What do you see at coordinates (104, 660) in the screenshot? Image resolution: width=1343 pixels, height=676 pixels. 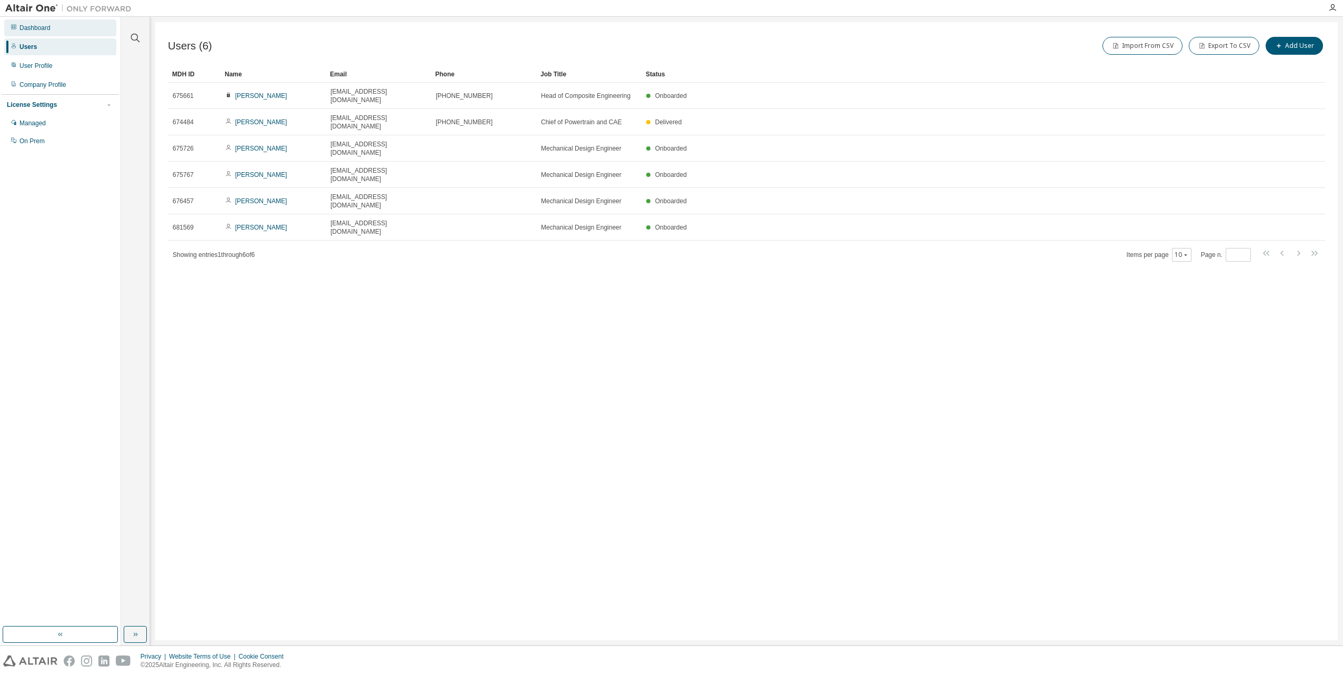 I see `img: linkedin.svg` at bounding box center [104, 660].